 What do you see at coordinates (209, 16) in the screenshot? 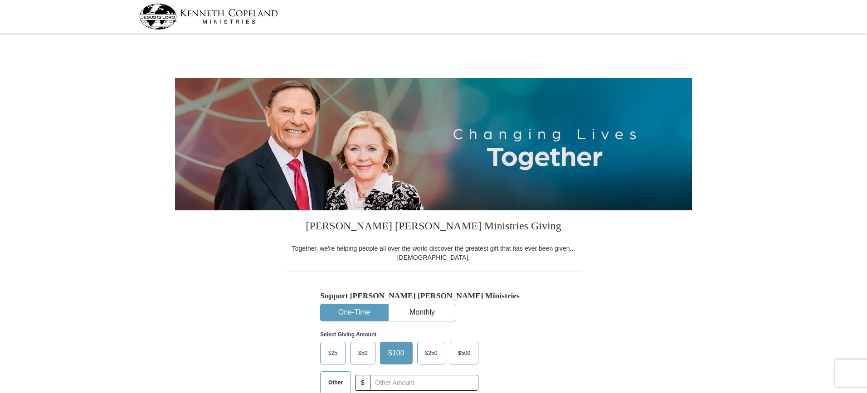
I see `img: kcm-header-logo.svg` at bounding box center [209, 16].